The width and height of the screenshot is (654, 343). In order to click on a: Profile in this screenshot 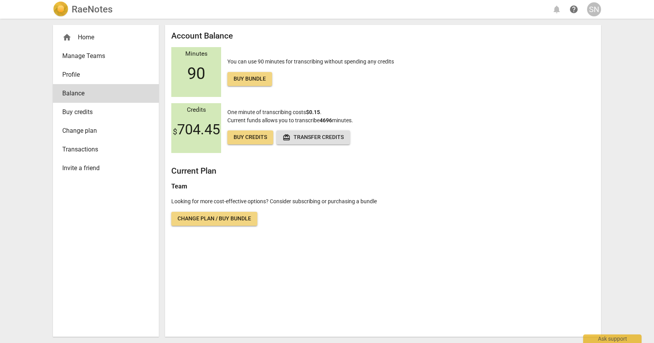, I will do `click(106, 75)`.